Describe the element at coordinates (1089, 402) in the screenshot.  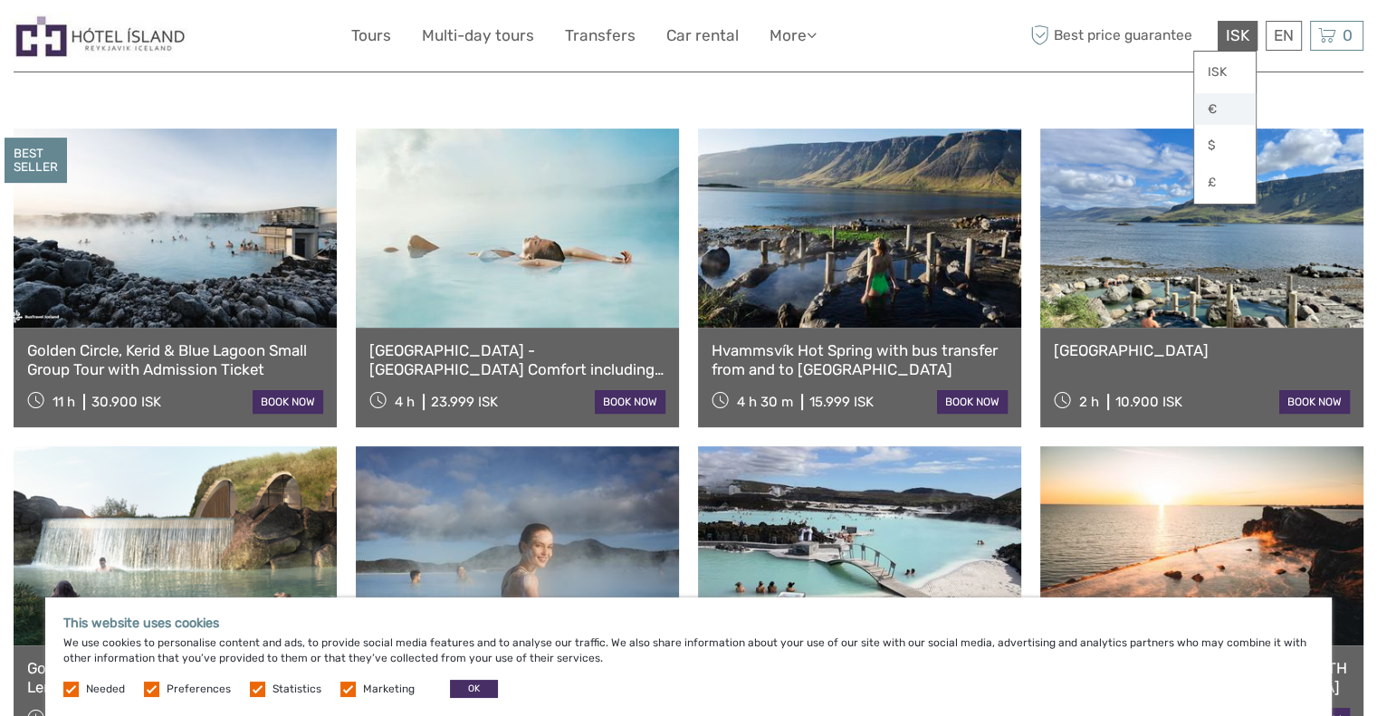
I see `span: 2 h` at that location.